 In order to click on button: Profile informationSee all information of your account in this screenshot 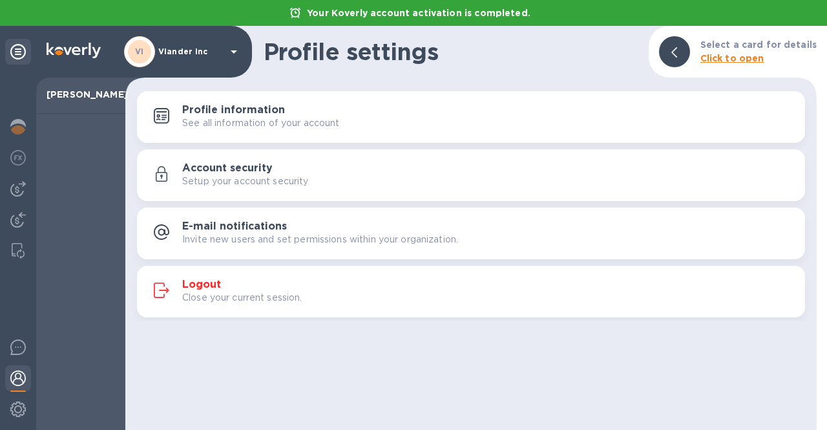, I will do `click(471, 117)`.